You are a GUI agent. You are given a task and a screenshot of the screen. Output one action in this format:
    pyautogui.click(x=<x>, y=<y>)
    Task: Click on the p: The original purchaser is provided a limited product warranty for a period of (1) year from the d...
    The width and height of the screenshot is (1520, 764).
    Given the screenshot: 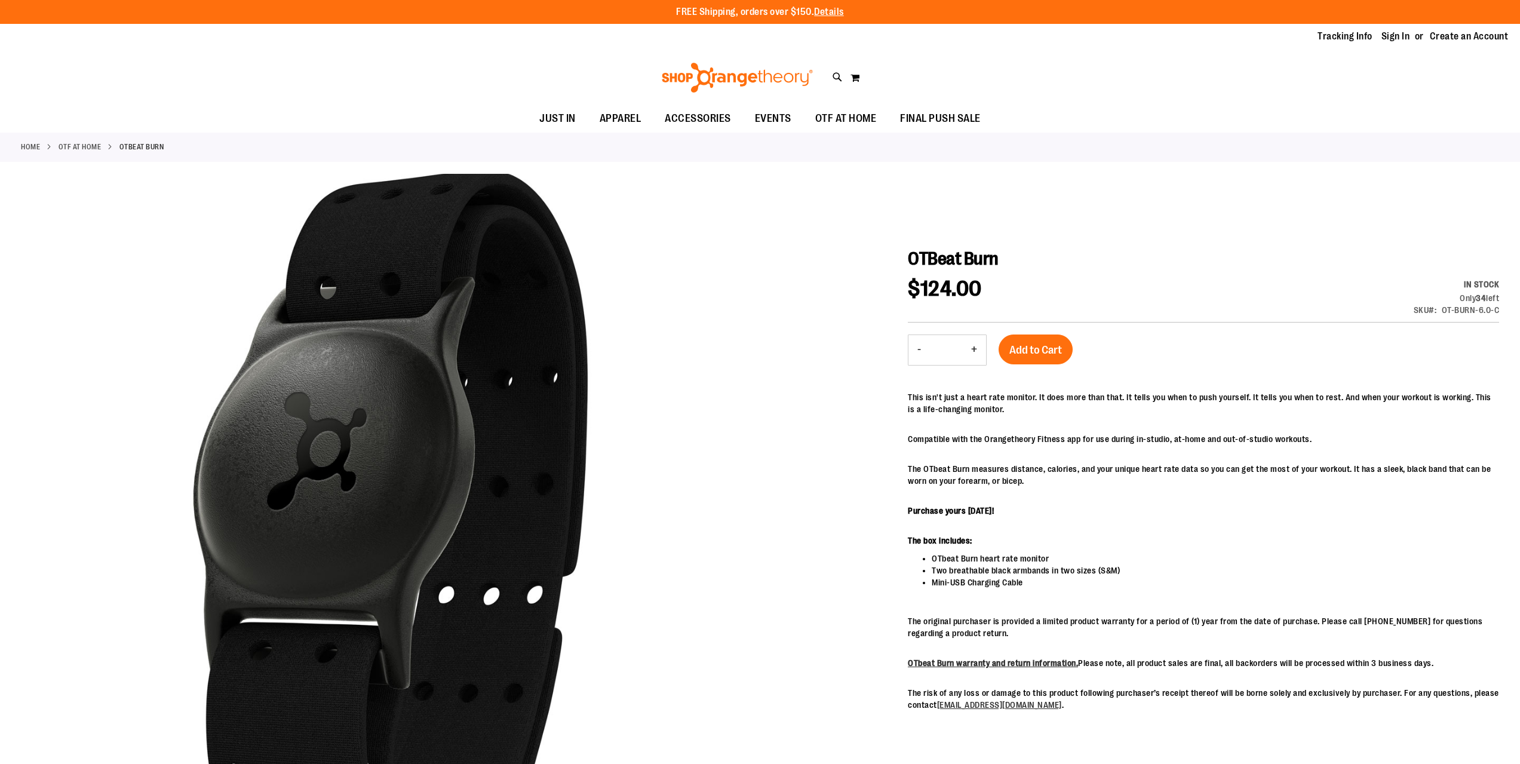 What is the action you would take?
    pyautogui.click(x=1204, y=627)
    